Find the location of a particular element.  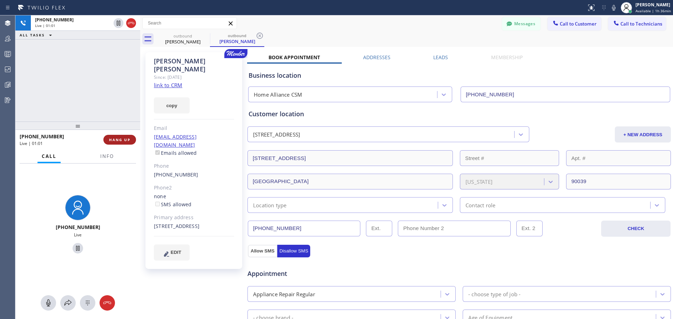

div: Customer location is located at coordinates (459, 114).